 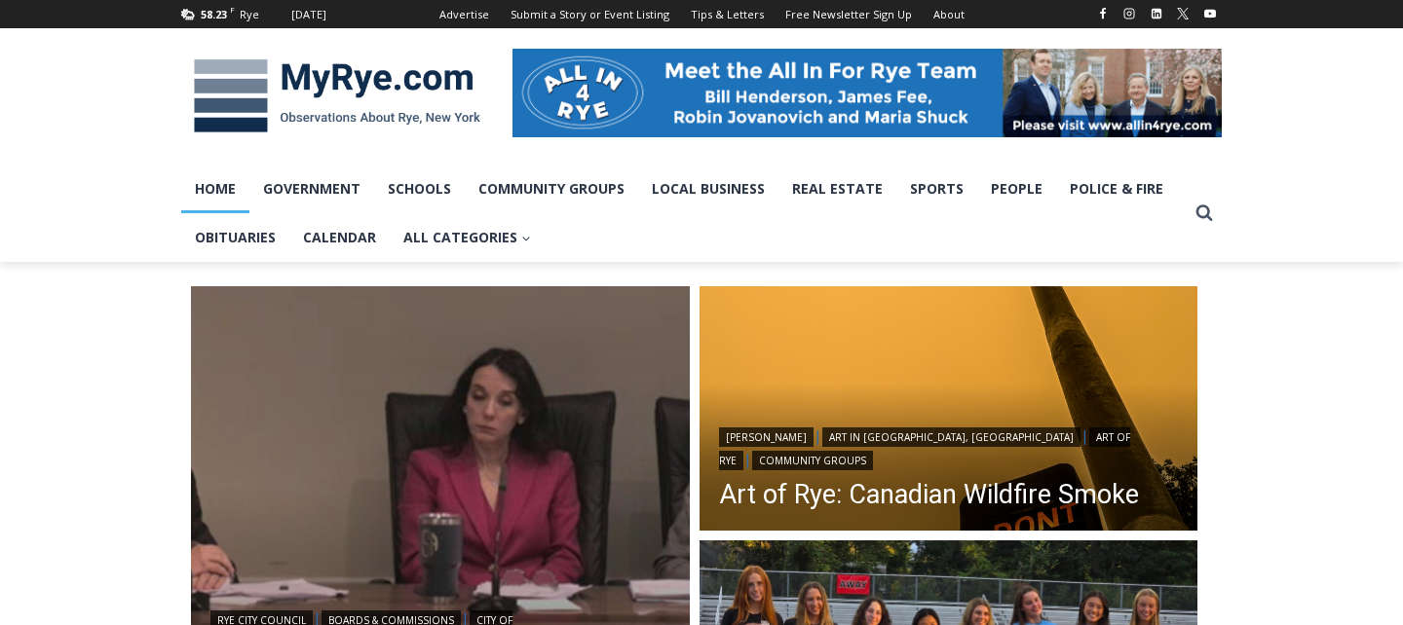 I want to click on img: MyRye.com, so click(x=337, y=96).